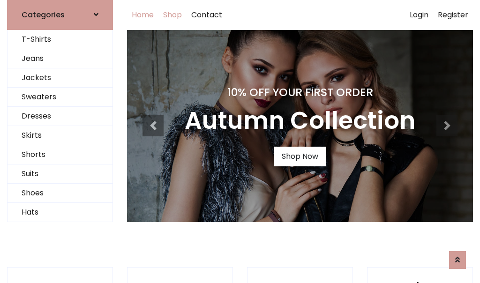  Describe the element at coordinates (300, 92) in the screenshot. I see `h4: 10% Off Your First Order` at that location.